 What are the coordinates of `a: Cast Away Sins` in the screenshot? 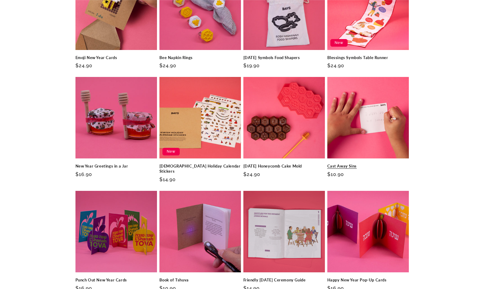 It's located at (368, 166).